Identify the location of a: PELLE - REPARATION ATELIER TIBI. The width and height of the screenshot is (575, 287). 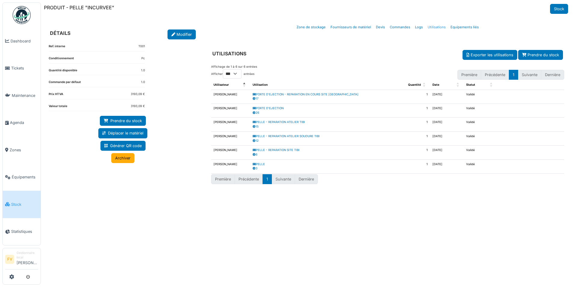
(279, 122).